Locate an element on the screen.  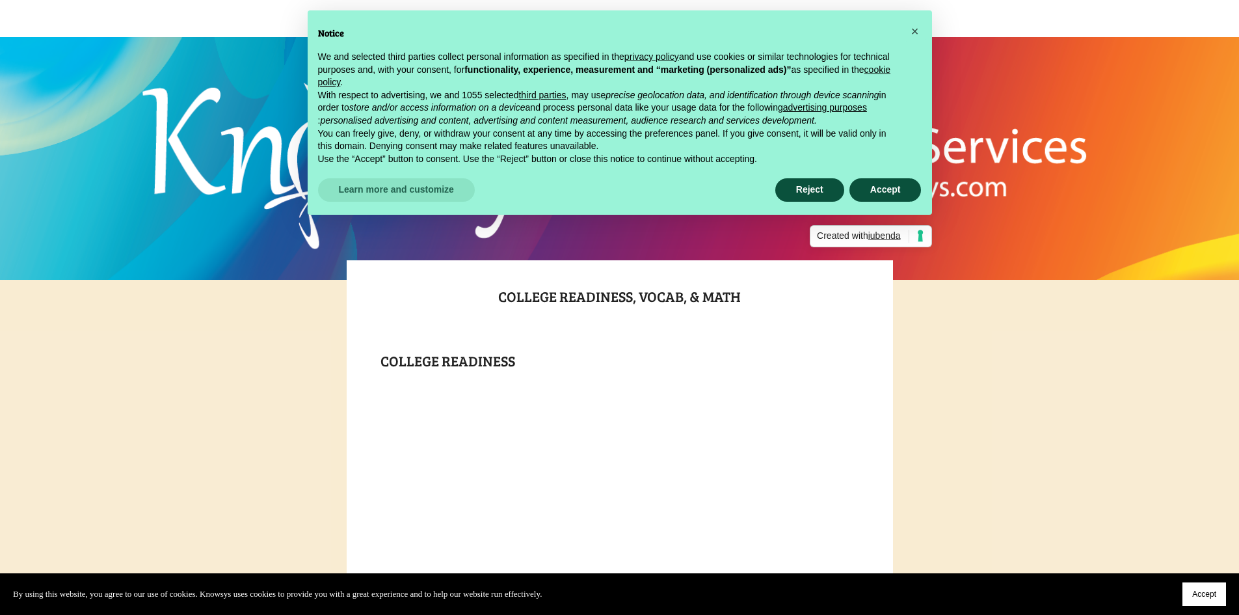
p: Use the “Accept” button to consent. Use the “Reject” button or close this notice to continue with... is located at coordinates (609, 159).